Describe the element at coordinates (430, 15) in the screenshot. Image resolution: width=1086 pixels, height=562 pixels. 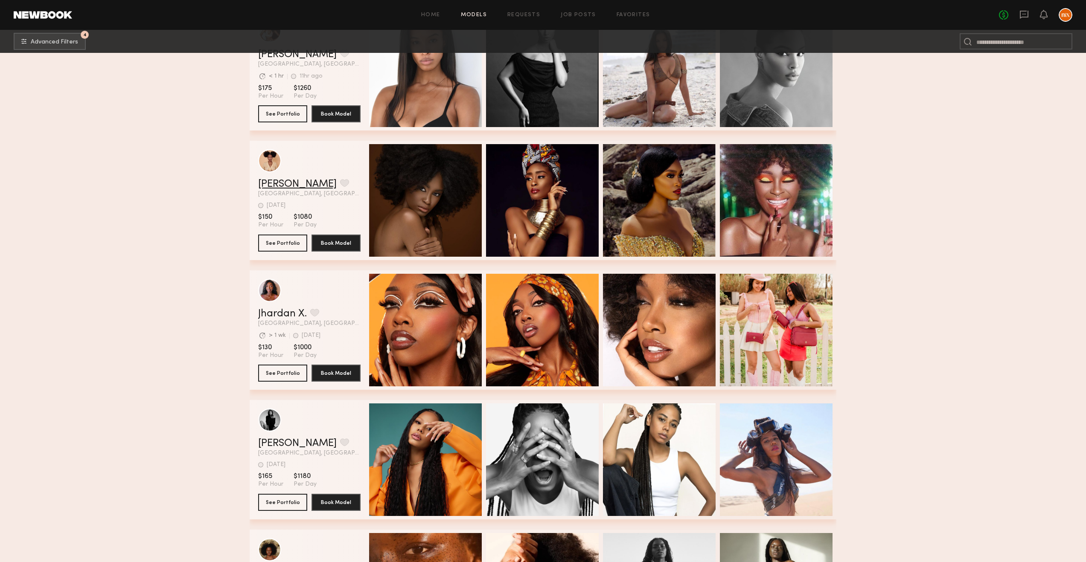
I see `a: Home` at that location.